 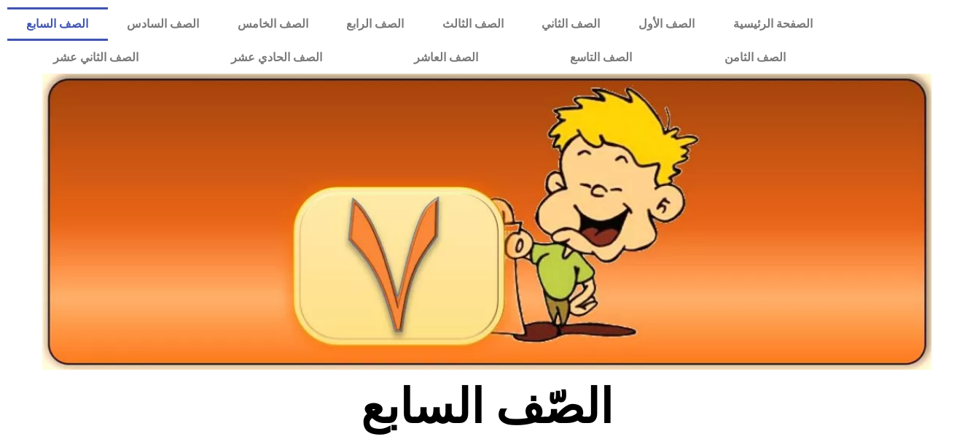 What do you see at coordinates (667, 24) in the screenshot?
I see `a: الصف الأول` at bounding box center [667, 24].